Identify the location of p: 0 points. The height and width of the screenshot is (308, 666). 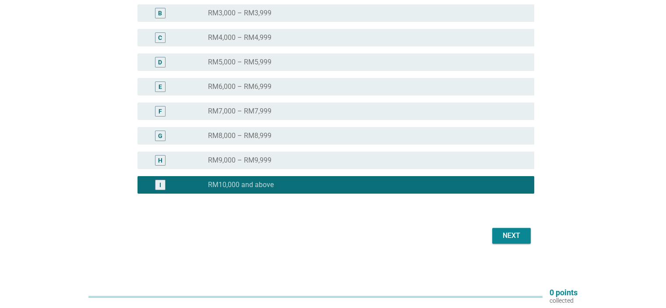
(563, 292).